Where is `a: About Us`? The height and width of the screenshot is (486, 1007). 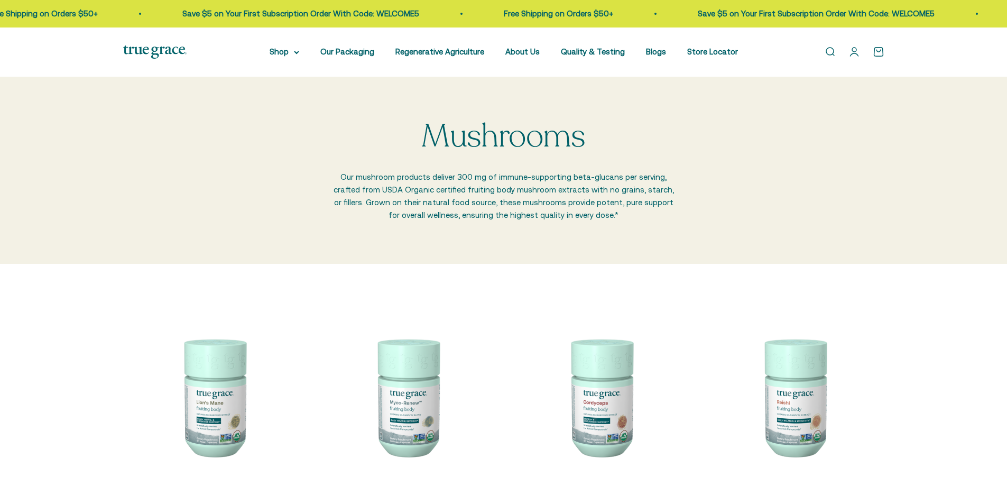
a: About Us is located at coordinates (522, 51).